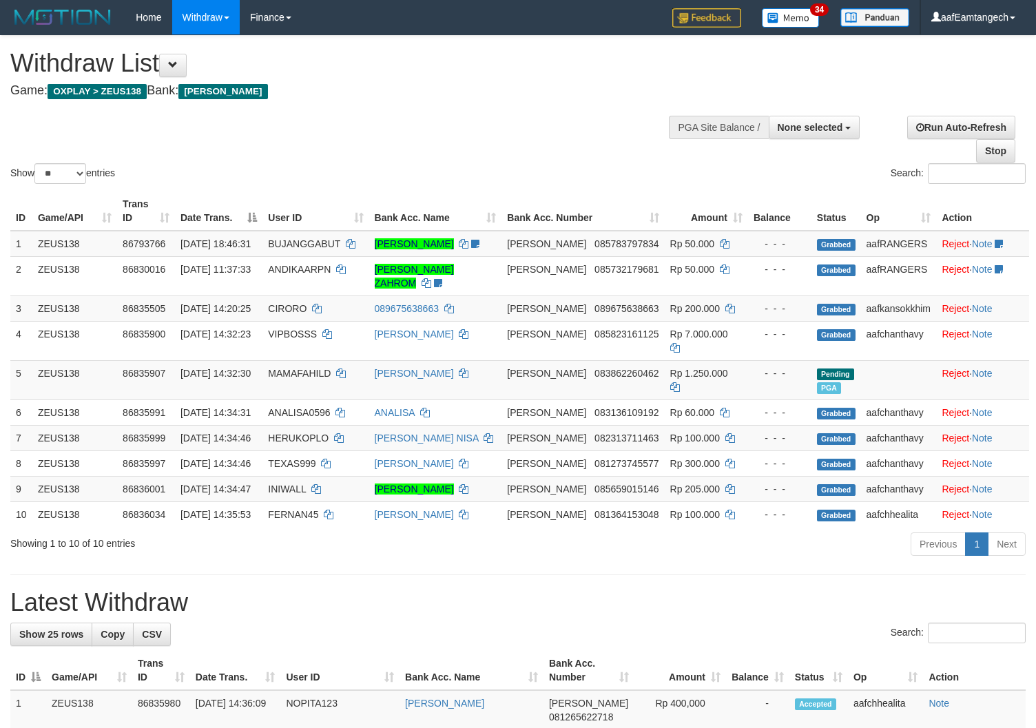  Describe the element at coordinates (144, 464) in the screenshot. I see `span: 86835997` at that location.